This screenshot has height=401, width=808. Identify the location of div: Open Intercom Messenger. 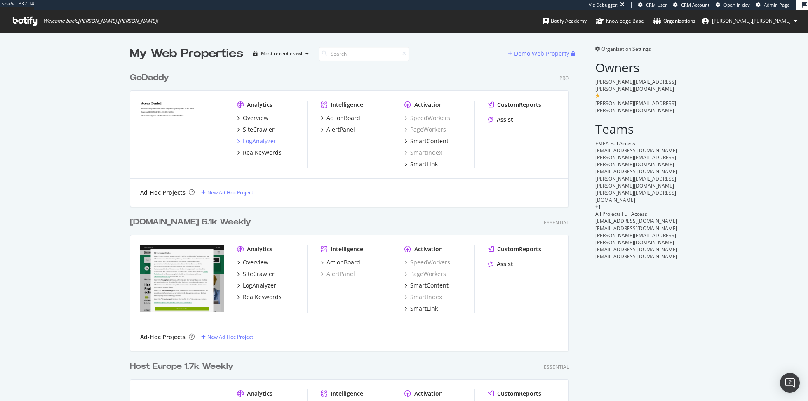
(790, 383).